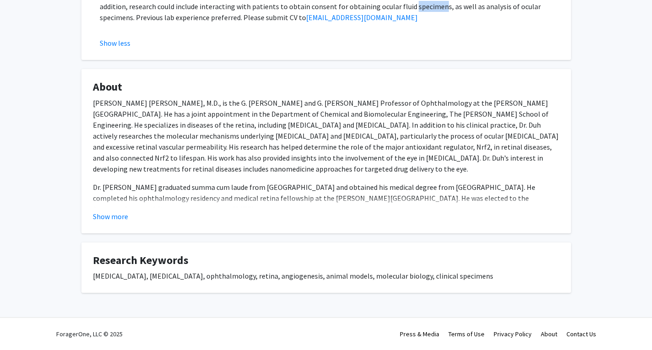 The height and width of the screenshot is (350, 652). What do you see at coordinates (326, 87) in the screenshot?
I see `h4: About` at bounding box center [326, 87].